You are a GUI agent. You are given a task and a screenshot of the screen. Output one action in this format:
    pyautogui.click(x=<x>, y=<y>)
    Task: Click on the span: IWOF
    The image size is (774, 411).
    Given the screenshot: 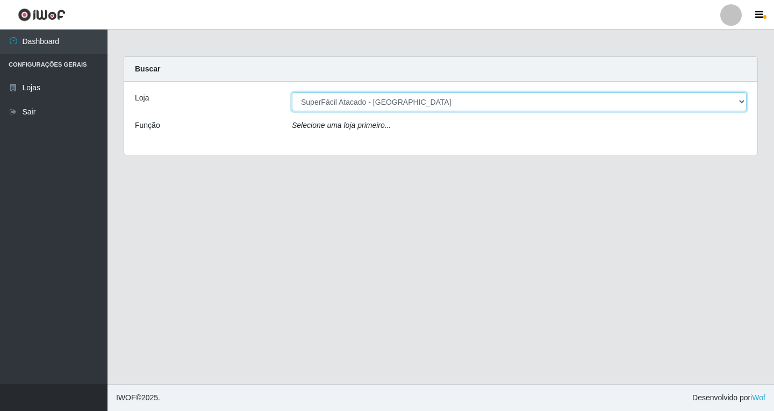 What is the action you would take?
    pyautogui.click(x=126, y=398)
    